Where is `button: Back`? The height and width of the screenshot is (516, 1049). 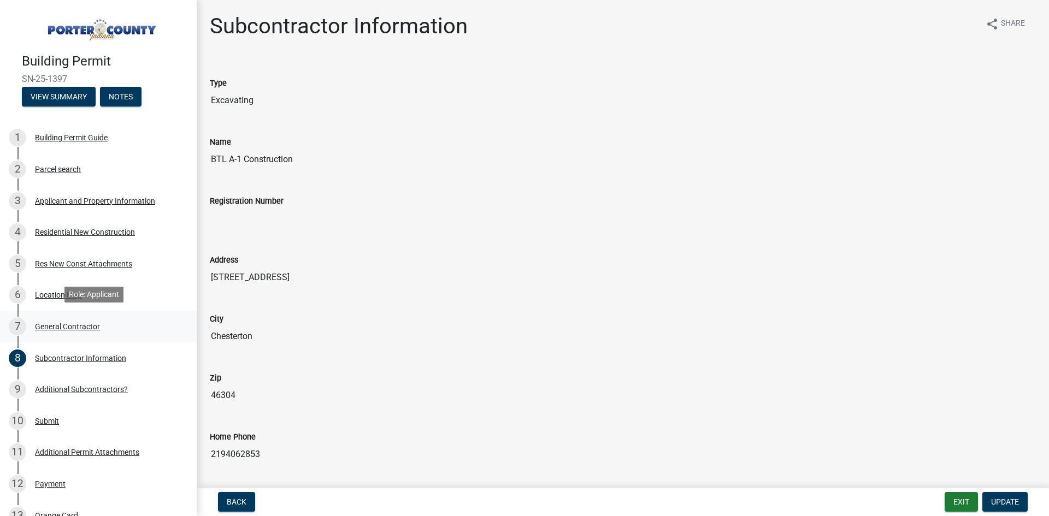 button: Back is located at coordinates (237, 502).